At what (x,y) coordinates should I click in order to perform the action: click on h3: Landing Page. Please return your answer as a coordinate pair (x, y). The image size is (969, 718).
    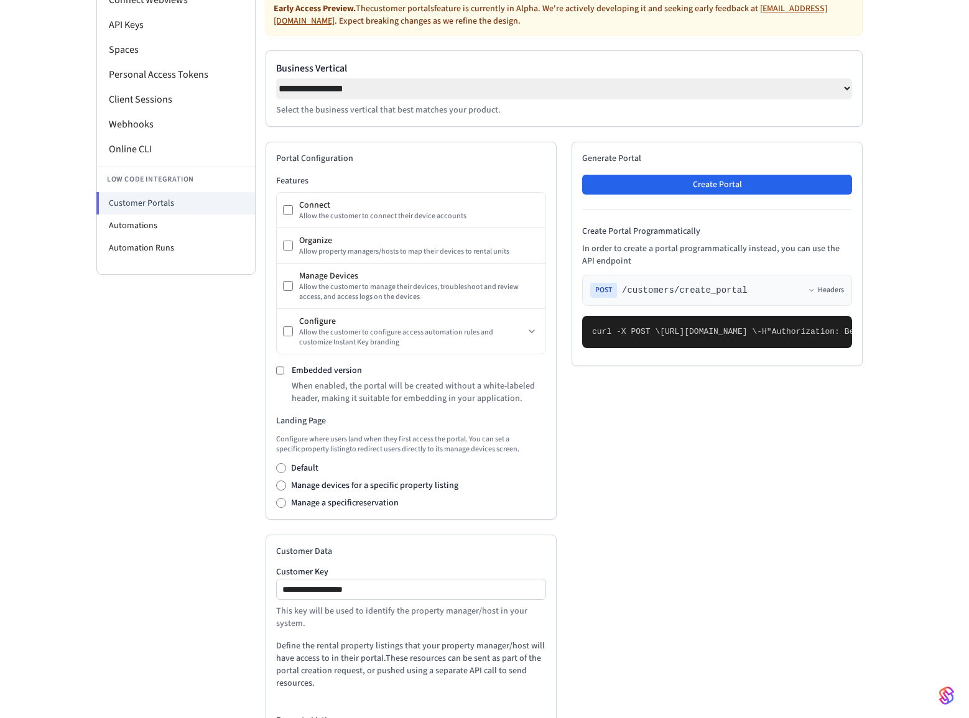
    Looking at the image, I should click on (411, 421).